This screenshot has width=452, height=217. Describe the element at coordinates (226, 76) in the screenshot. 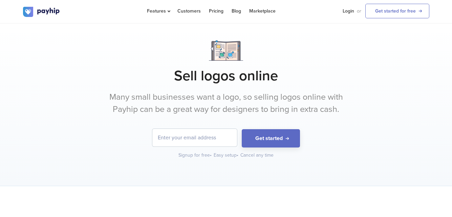

I see `h1: Sell logos online` at that location.